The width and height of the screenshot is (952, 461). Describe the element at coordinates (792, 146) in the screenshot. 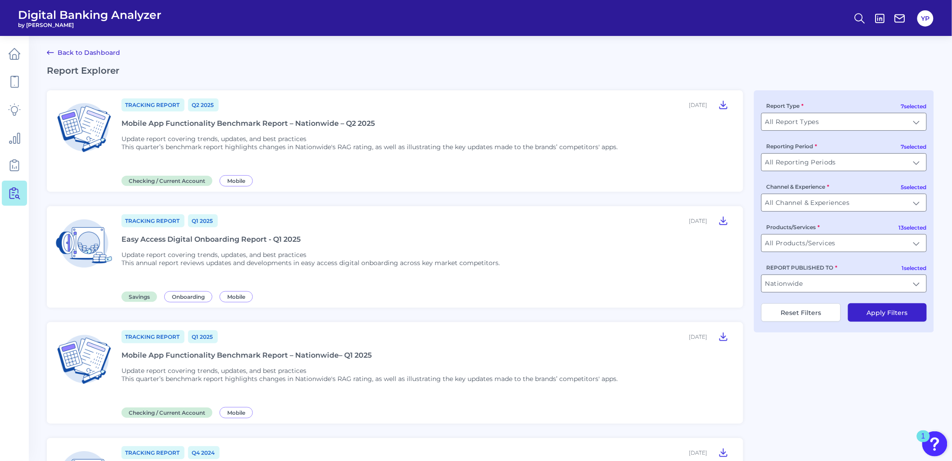

I see `label: Reporting Period` at that location.